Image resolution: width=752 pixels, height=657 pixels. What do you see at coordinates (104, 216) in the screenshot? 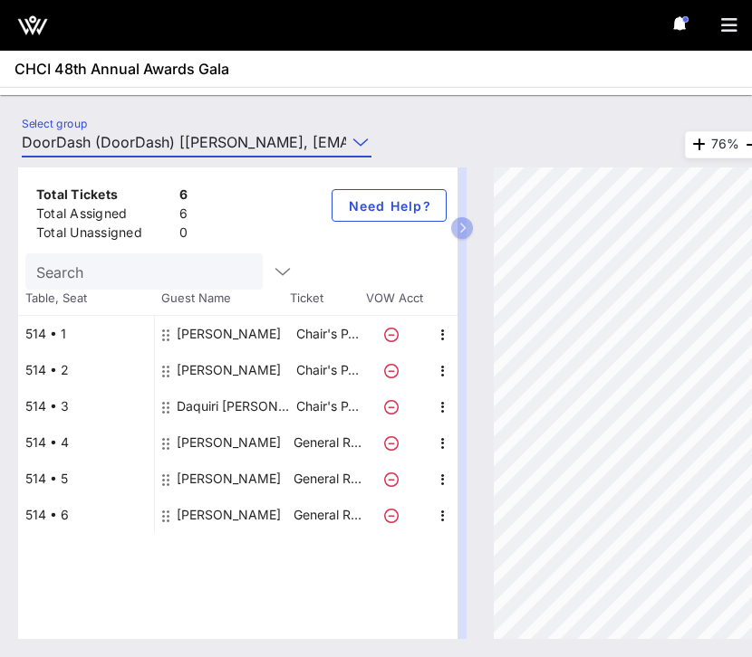
I see `div: Total Assigned` at bounding box center [104, 216].